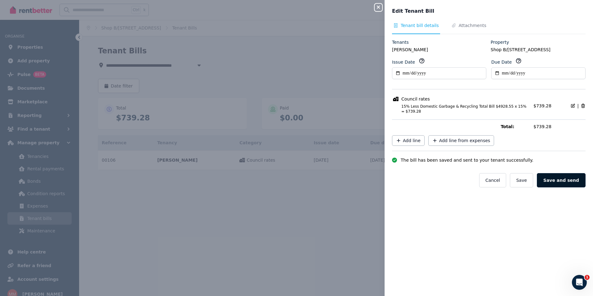 The image size is (593, 296). Describe the element at coordinates (493, 180) in the screenshot. I see `button: Cancel` at that location.